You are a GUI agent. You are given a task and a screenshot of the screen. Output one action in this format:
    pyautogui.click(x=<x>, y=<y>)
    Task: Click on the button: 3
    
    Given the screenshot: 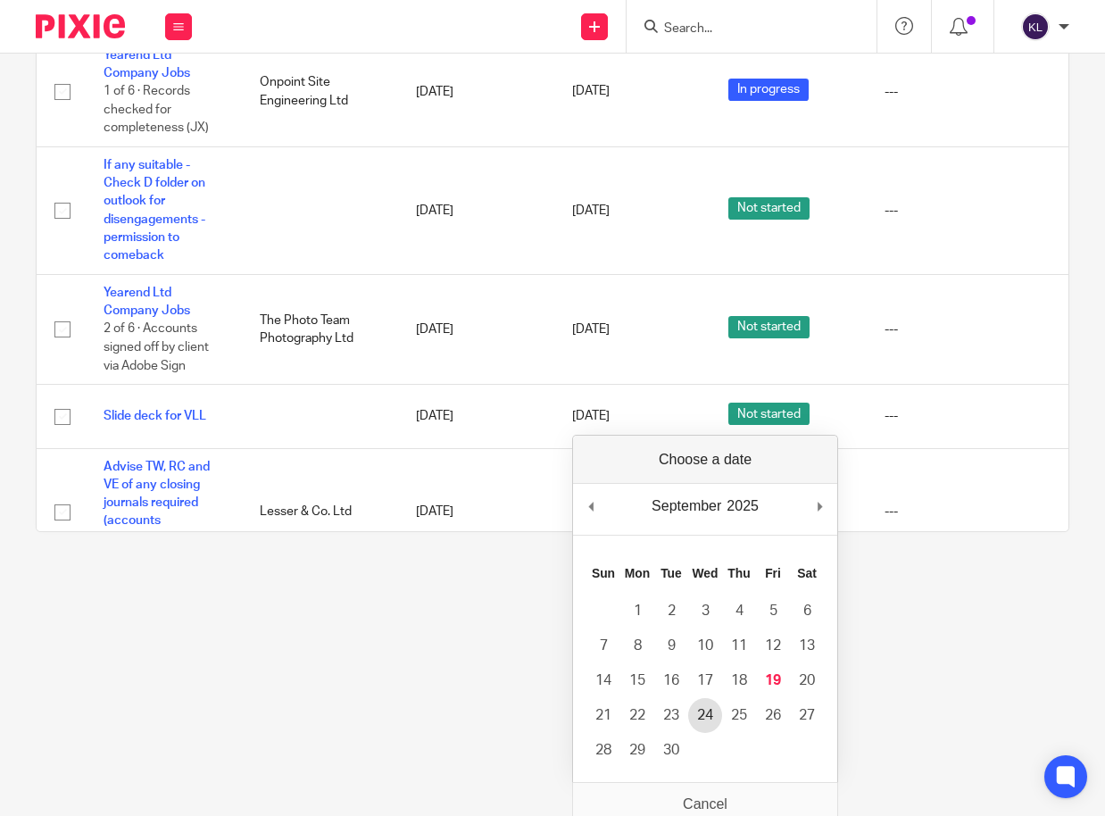 What is the action you would take?
    pyautogui.click(x=705, y=611)
    